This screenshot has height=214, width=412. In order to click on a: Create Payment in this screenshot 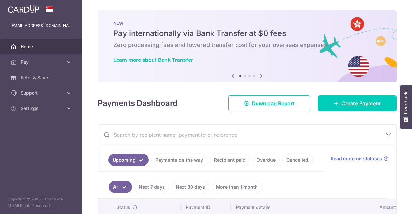, I will do `click(357, 103)`.